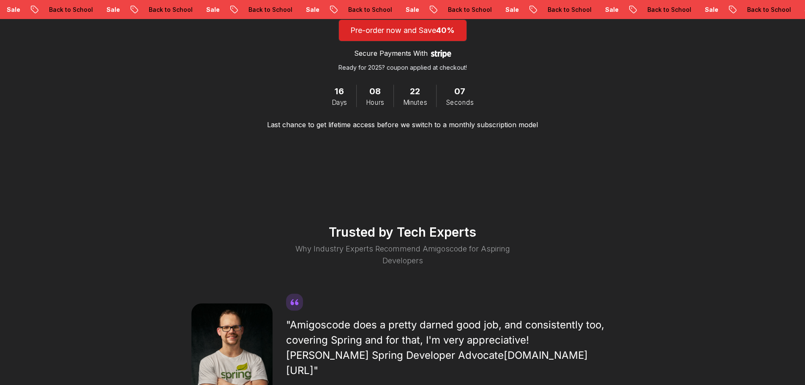 This screenshot has width=805, height=385. I want to click on h2: Trusted by Tech Experts, so click(403, 232).